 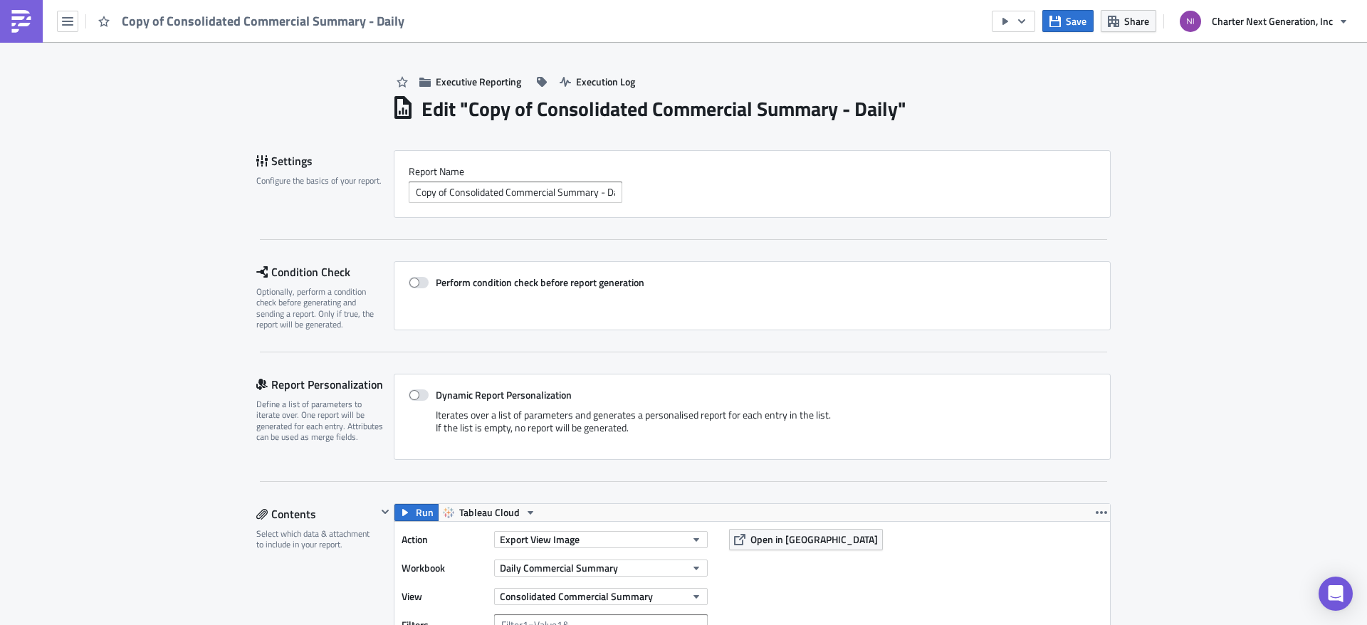 I want to click on button: Hide content, so click(x=385, y=512).